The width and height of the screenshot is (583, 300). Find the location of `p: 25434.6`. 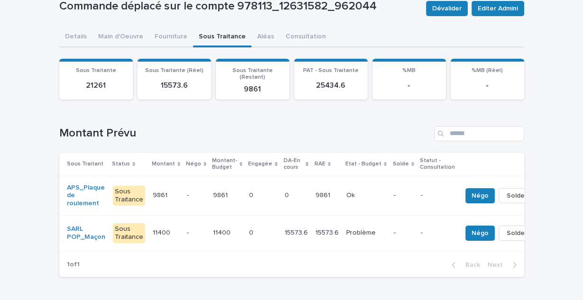

p: 25434.6 is located at coordinates (331, 85).